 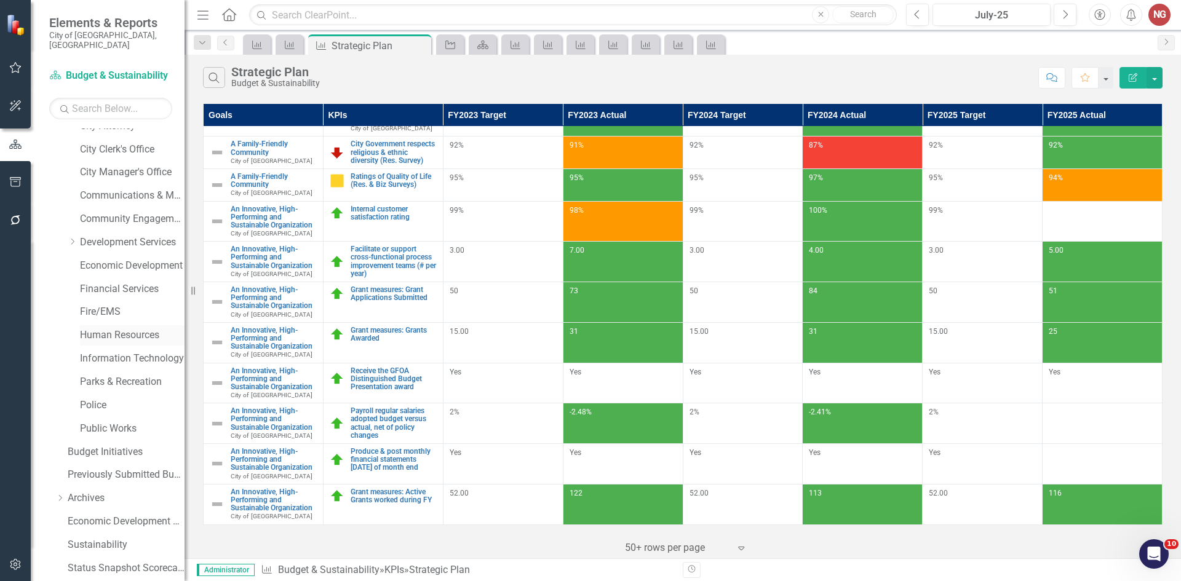 I want to click on a: Development Services, so click(x=132, y=242).